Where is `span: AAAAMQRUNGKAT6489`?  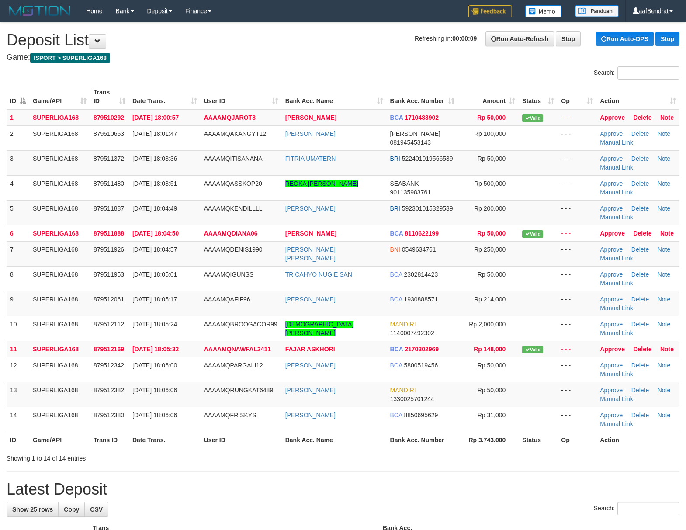
span: AAAAMQRUNGKAT6489 is located at coordinates (238, 390).